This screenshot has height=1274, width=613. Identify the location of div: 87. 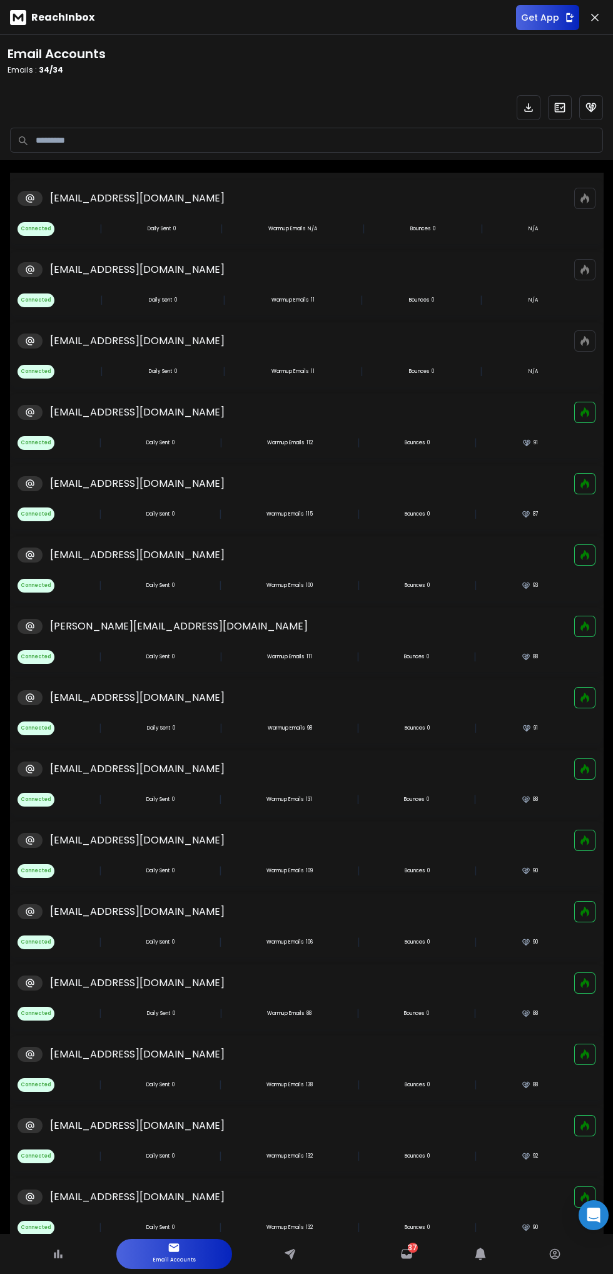
(530, 514).